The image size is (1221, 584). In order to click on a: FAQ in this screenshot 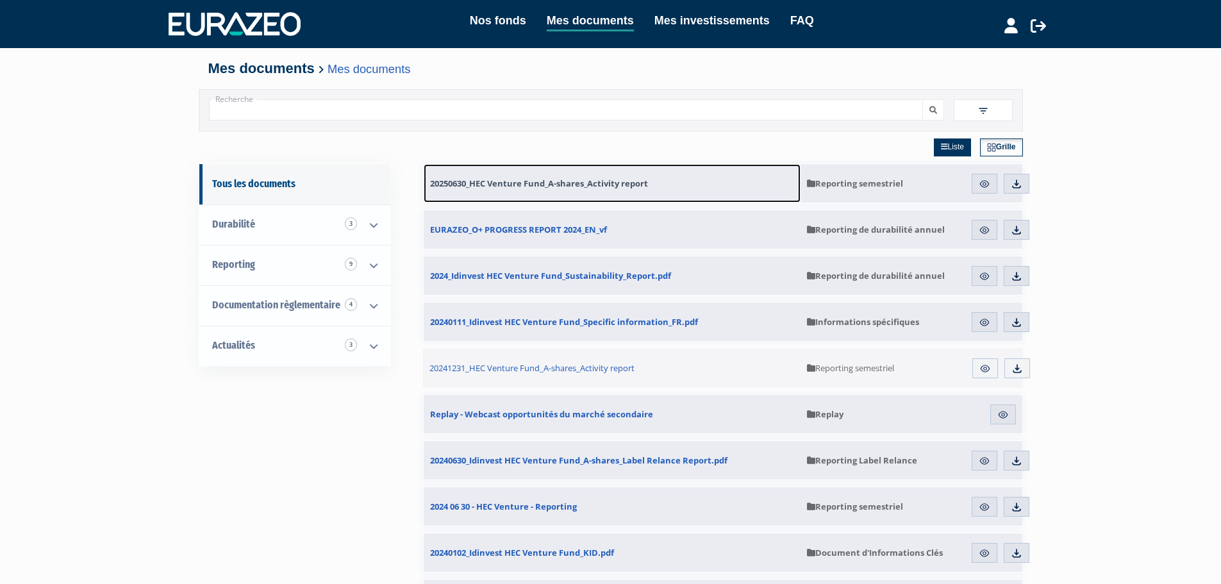, I will do `click(802, 21)`.